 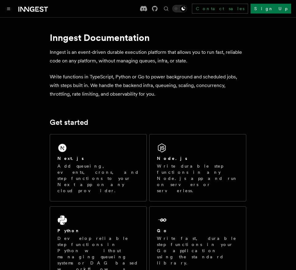 I want to click on p: Write durable step functions in any Node.js app and run on servers or serverless., so click(x=198, y=178).